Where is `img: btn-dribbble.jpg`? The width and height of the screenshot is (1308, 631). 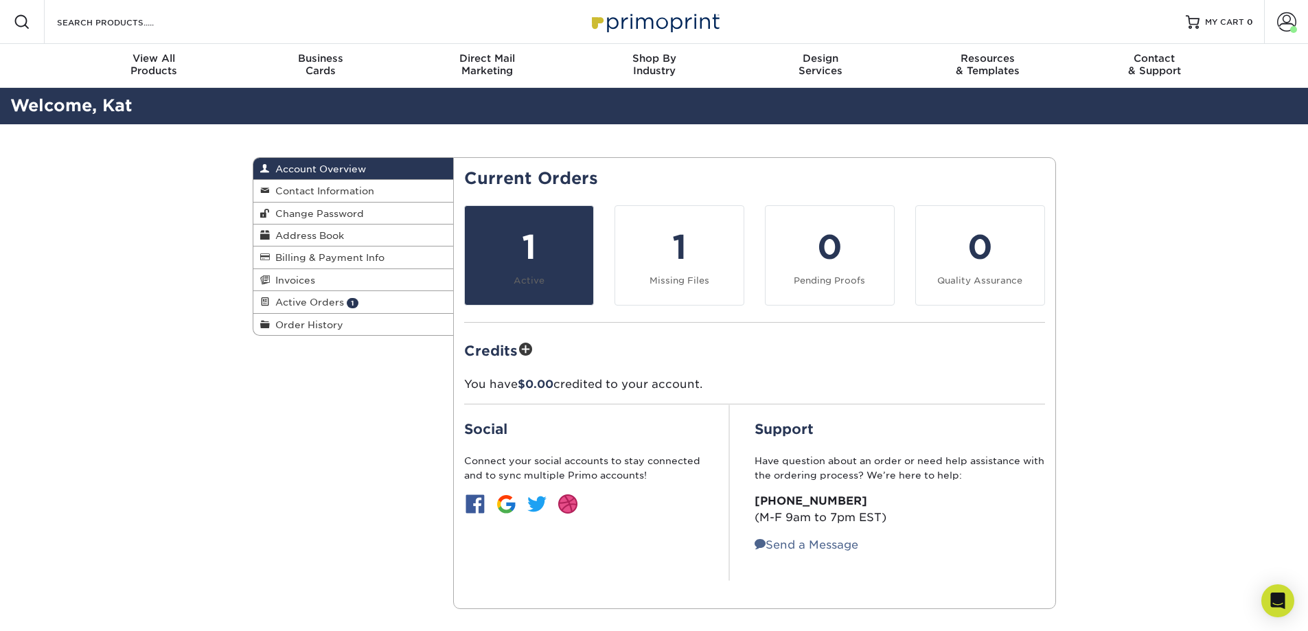
img: btn-dribbble.jpg is located at coordinates (568, 504).